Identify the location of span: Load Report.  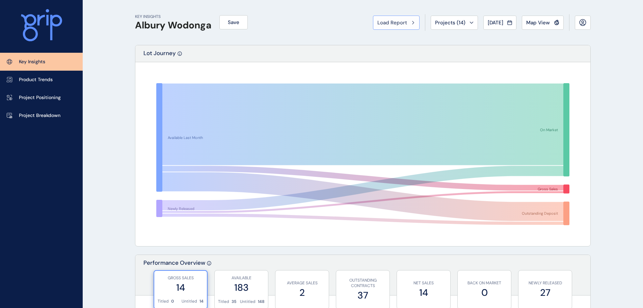
(392, 23).